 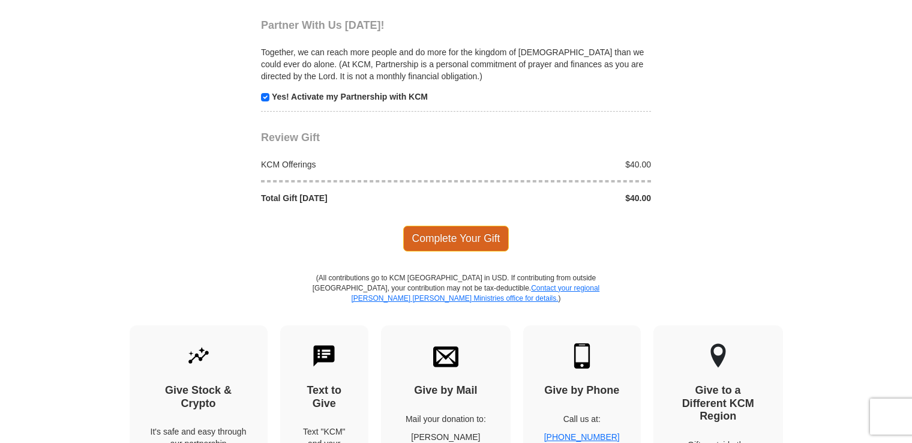 What do you see at coordinates (582, 419) in the screenshot?
I see `p: Call us at:` at bounding box center [582, 419].